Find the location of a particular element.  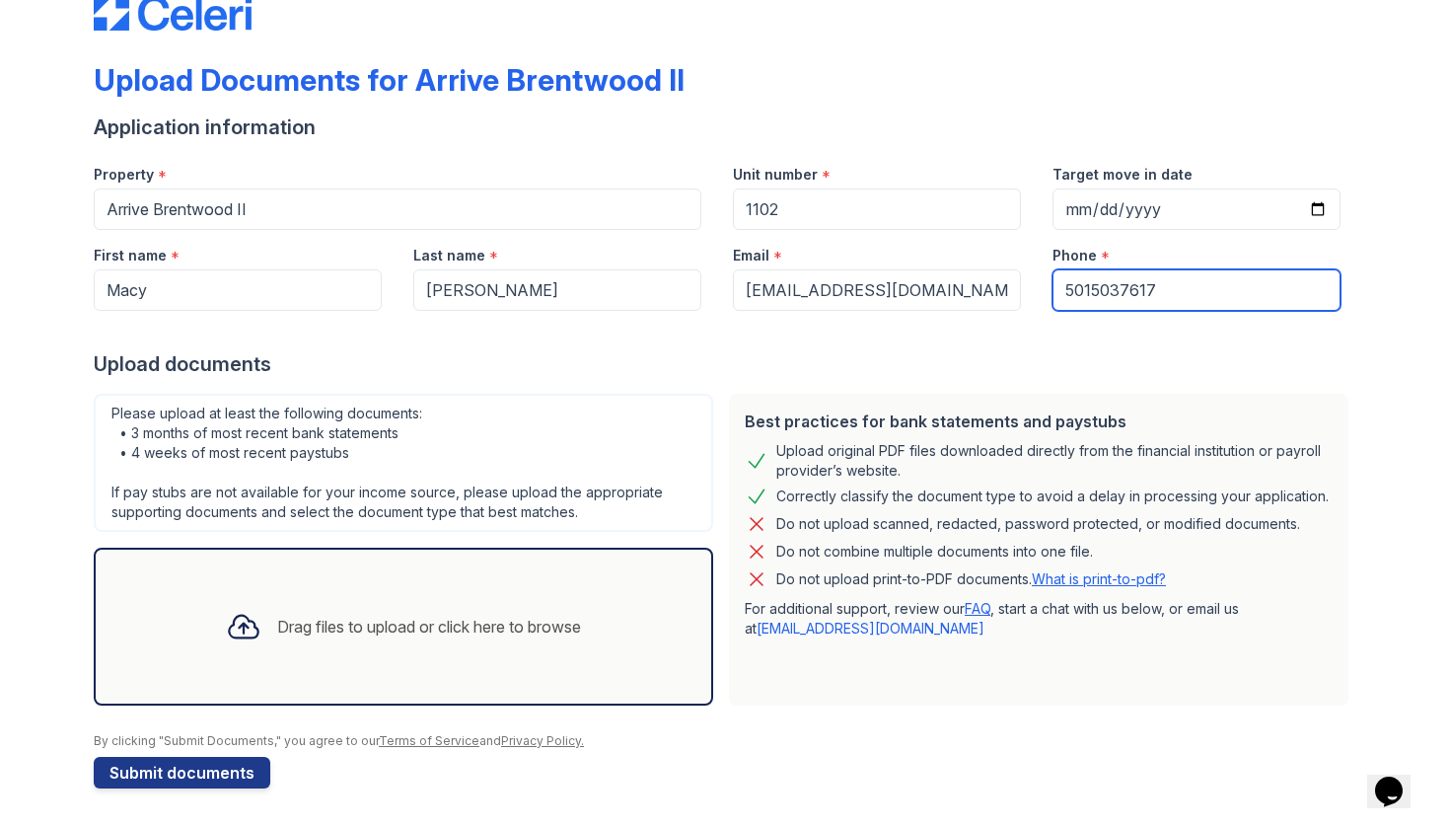

div: Best practices for bank statements and paystubs is located at coordinates (1039, 421).